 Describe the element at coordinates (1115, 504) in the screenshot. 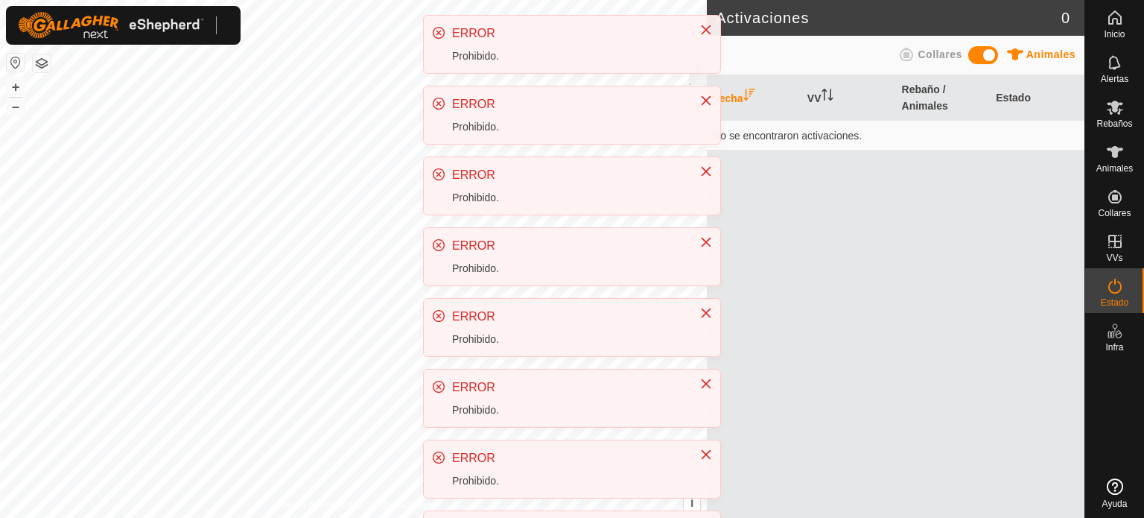

I see `font: Ayuda` at that location.